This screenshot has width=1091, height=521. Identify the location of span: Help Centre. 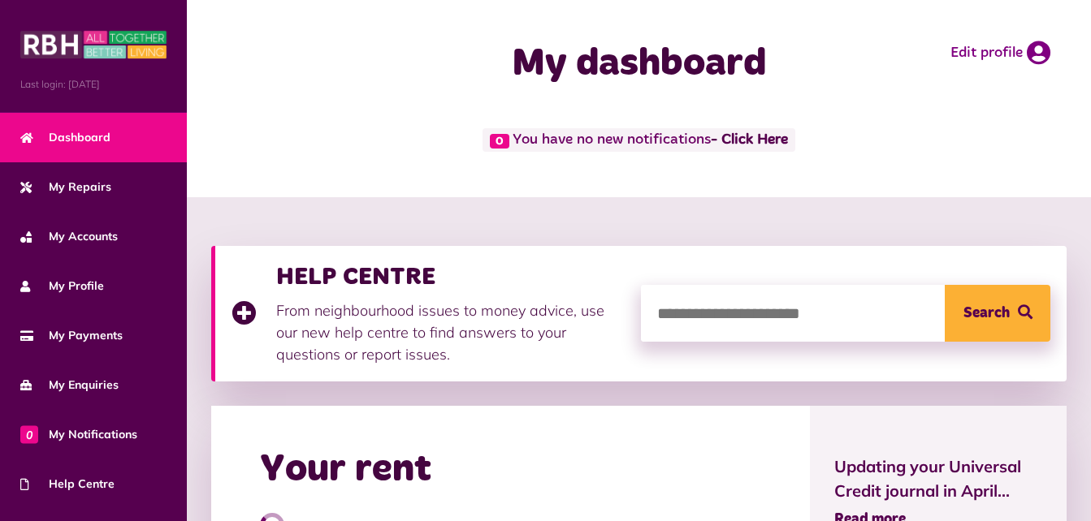
(67, 484).